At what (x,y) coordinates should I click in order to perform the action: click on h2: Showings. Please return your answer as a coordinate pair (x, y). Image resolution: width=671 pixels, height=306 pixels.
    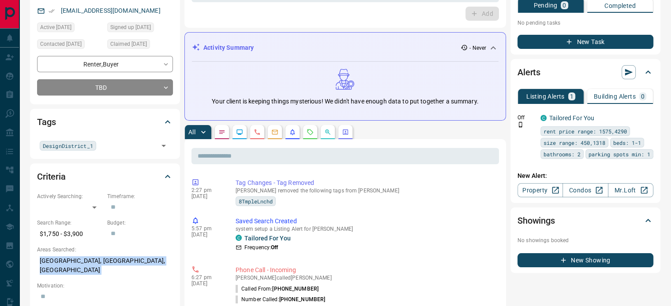
    Looking at the image, I should click on (536, 221).